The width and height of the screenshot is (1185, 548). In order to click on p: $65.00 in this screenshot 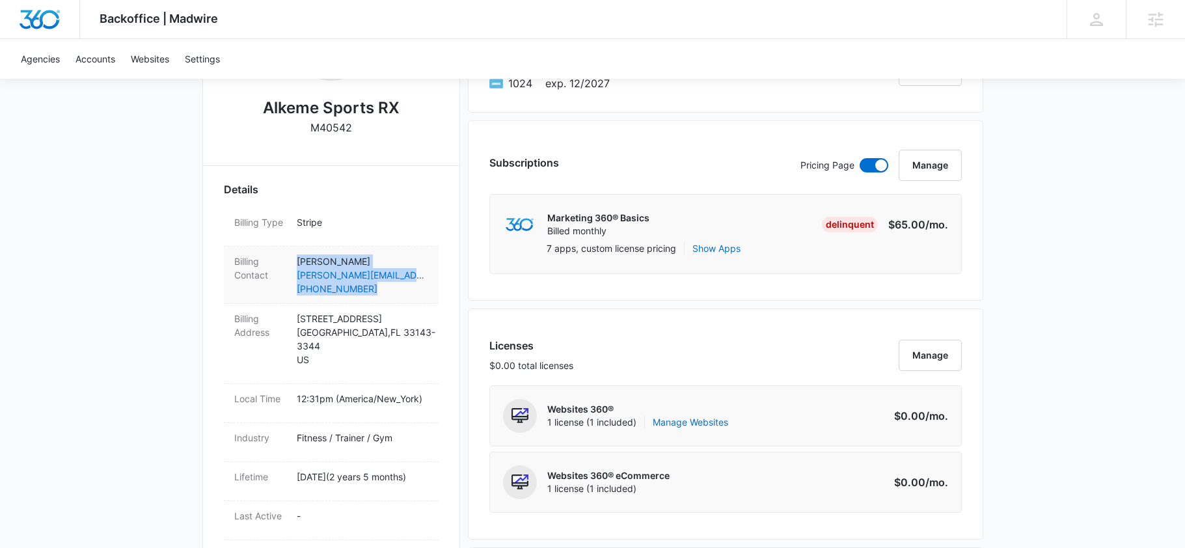, I will do `click(917, 224)`.